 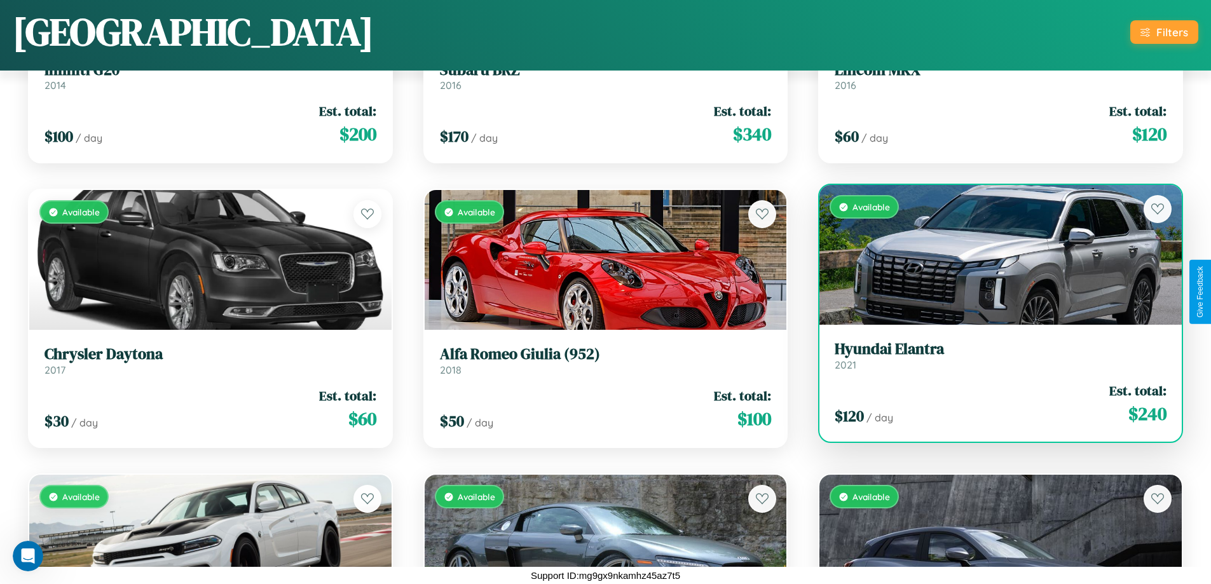 I want to click on p: Support ID: mg9gx9nkamhz45az7t5, so click(x=605, y=575).